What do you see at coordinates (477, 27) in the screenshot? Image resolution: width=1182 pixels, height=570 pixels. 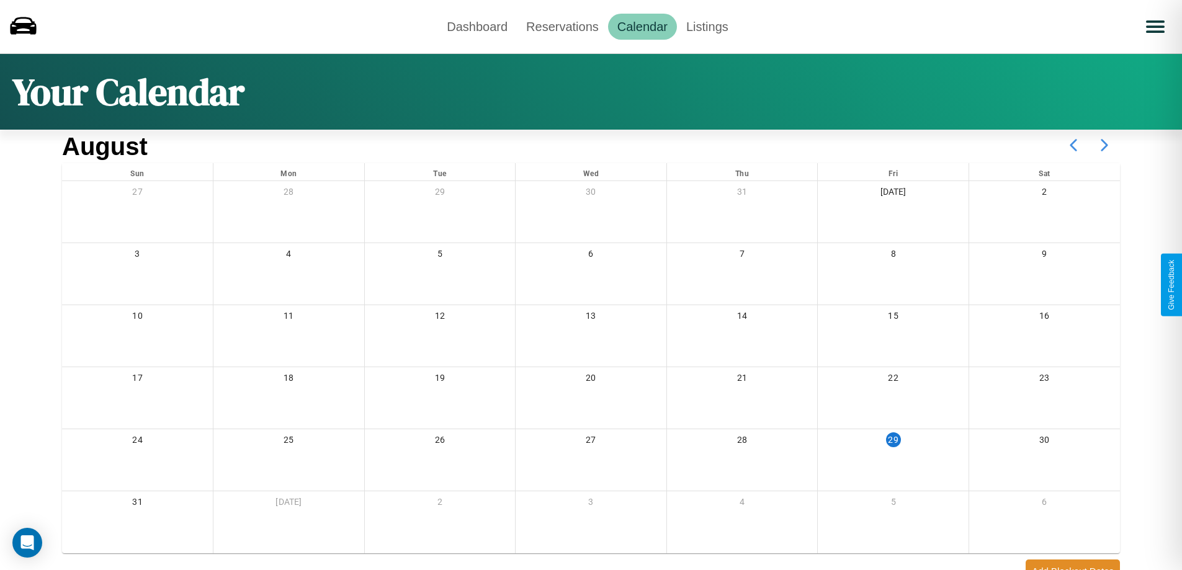 I see `a: Dashboard` at bounding box center [477, 27].